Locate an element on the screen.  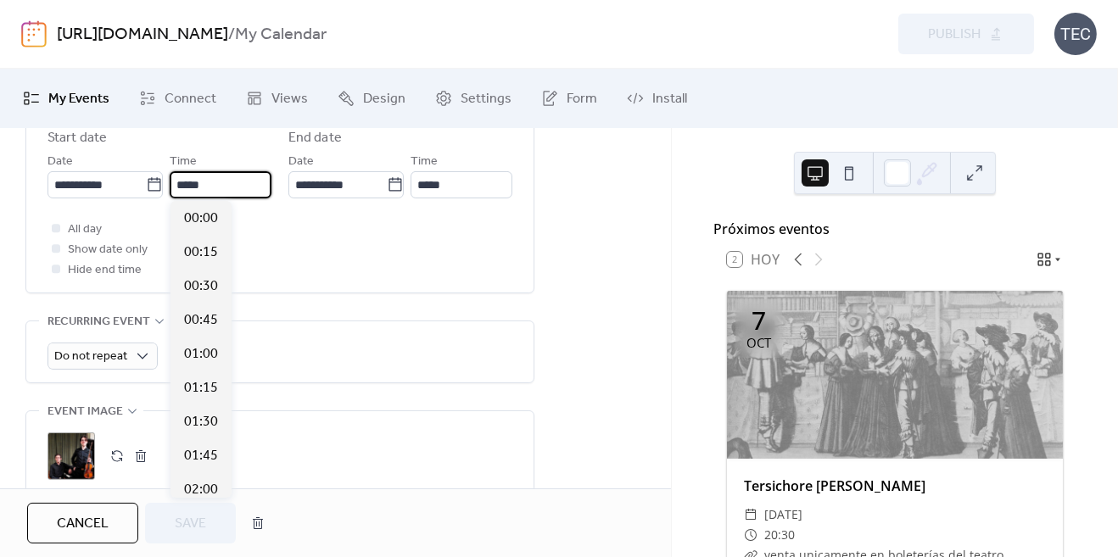
span: My Events is located at coordinates (79, 99).